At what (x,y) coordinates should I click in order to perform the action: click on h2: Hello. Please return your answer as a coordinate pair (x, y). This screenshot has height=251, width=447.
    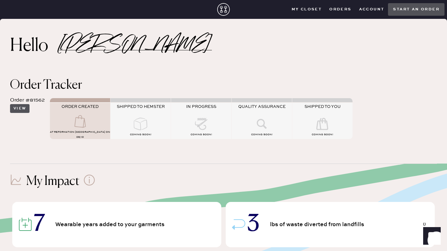
    Looking at the image, I should click on (35, 46).